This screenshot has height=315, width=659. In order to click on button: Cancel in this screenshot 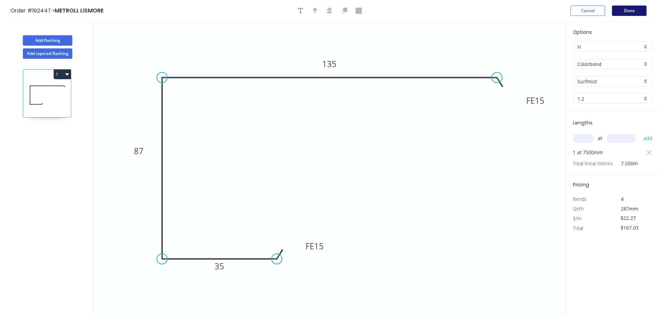, I will do `click(588, 11)`.